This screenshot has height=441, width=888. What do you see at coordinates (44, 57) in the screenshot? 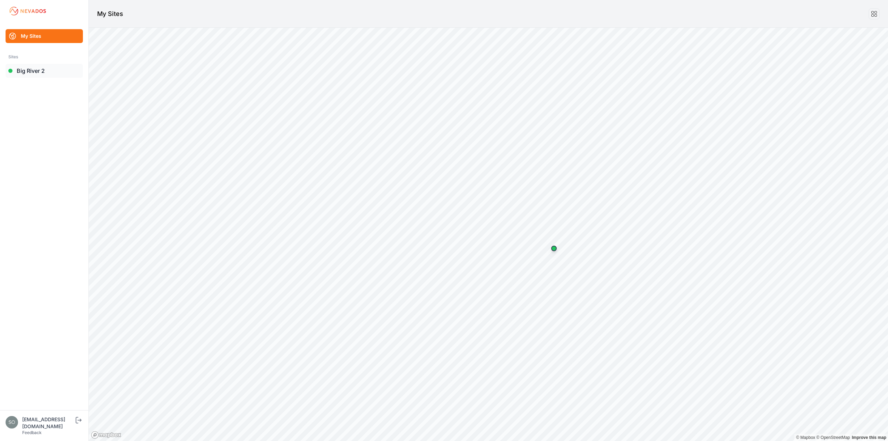
I see `div: Sites` at bounding box center [44, 57].